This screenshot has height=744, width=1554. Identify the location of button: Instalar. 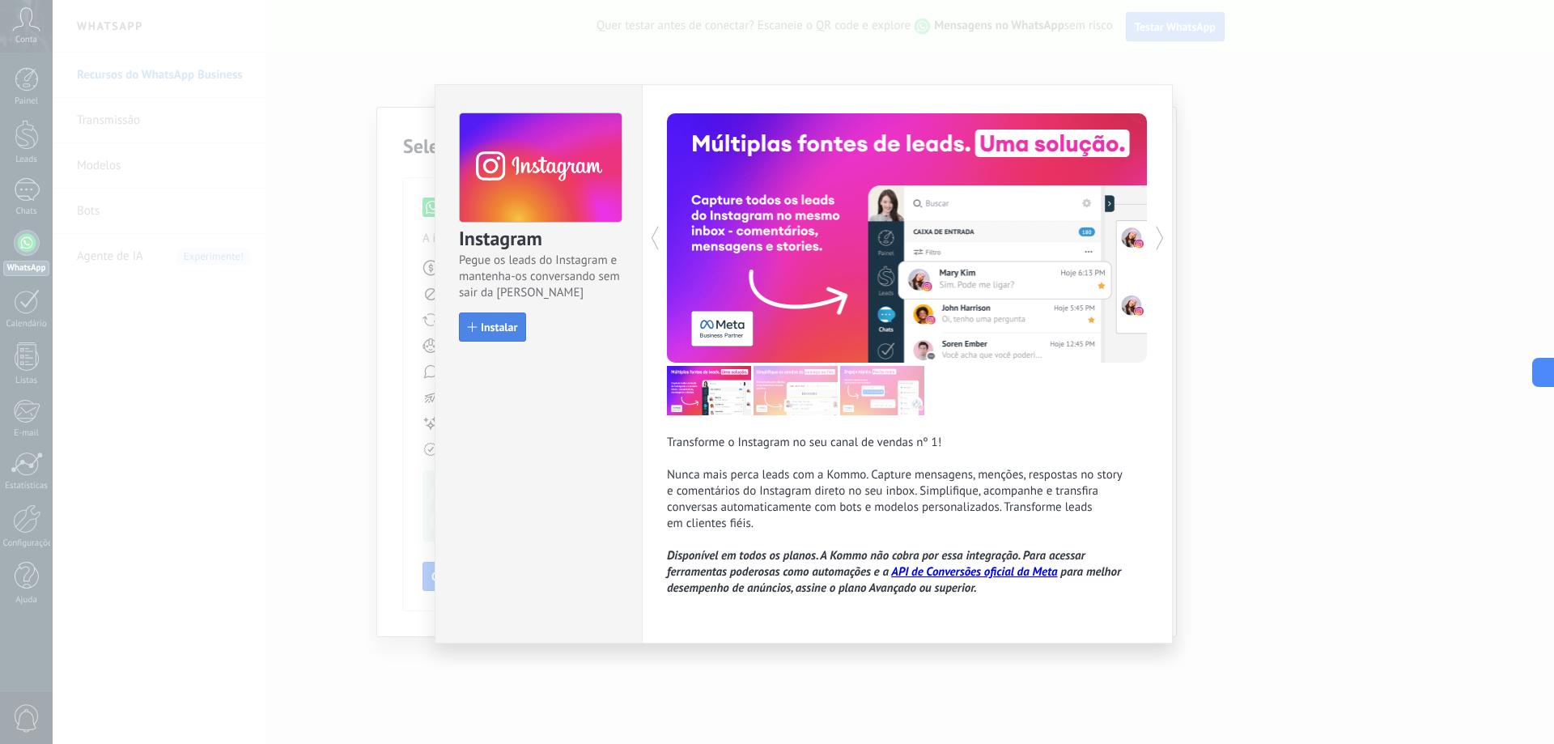
(492, 327).